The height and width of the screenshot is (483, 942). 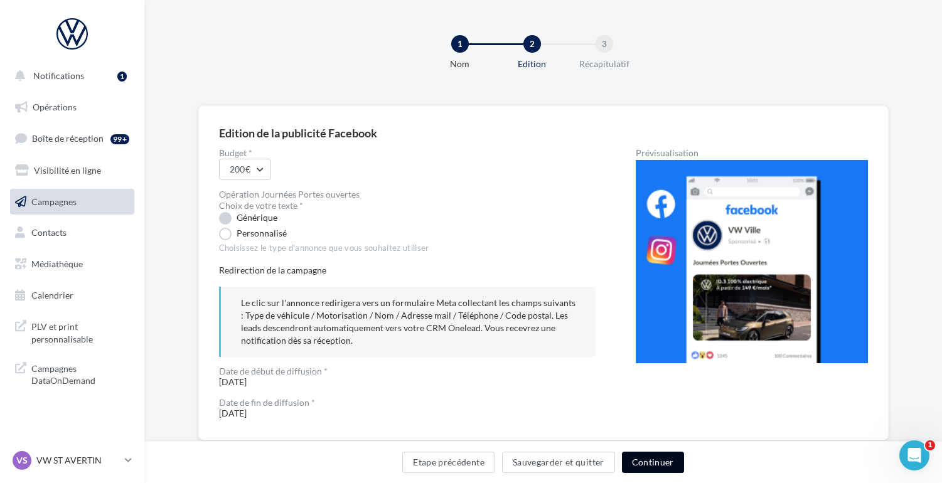 I want to click on button: Notifications 1, so click(x=70, y=76).